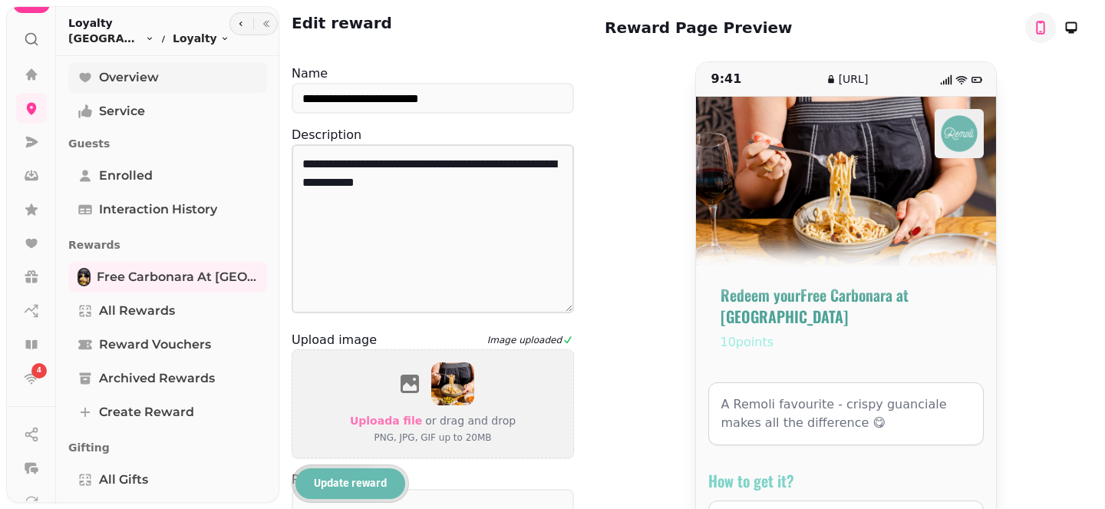  What do you see at coordinates (852, 339) in the screenshot?
I see `p: 10 points` at bounding box center [852, 339].